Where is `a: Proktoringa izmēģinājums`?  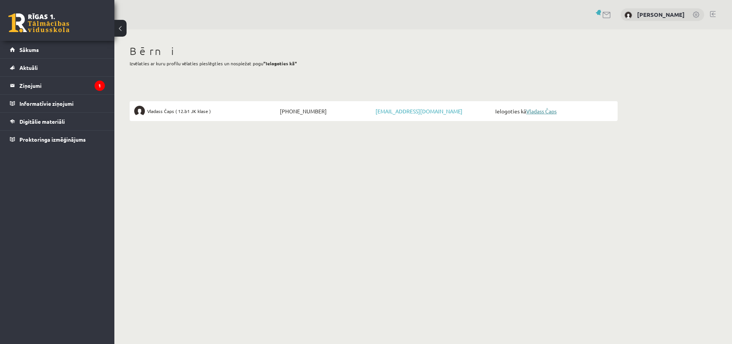
a: Proktoringa izmēģinājums is located at coordinates (57, 139).